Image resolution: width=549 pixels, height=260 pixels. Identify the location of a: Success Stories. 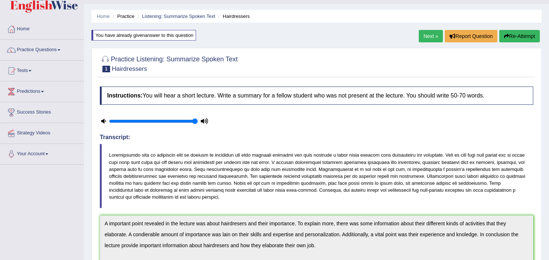
(42, 112).